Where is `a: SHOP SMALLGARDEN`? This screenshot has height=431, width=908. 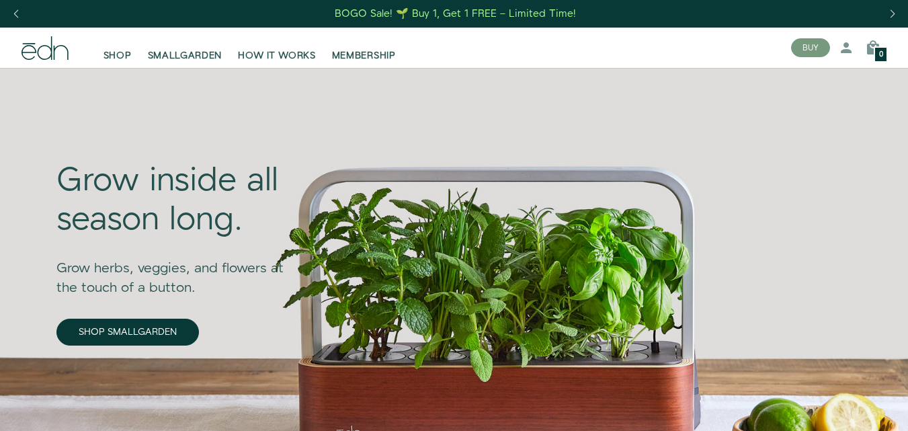 a: SHOP SMALLGARDEN is located at coordinates (128, 332).